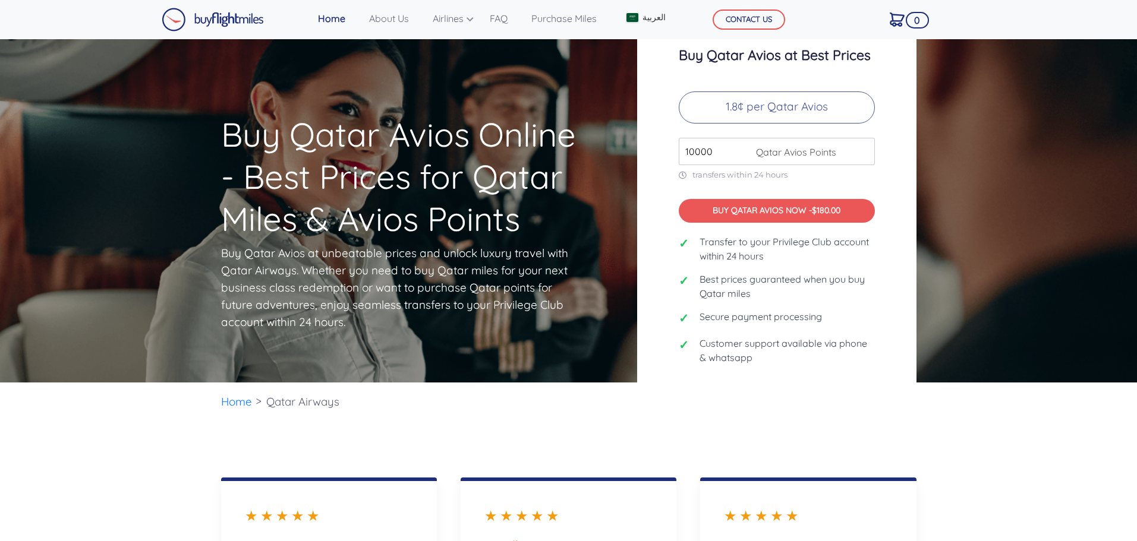 The height and width of the screenshot is (541, 1137). I want to click on a: العربية, so click(646, 17).